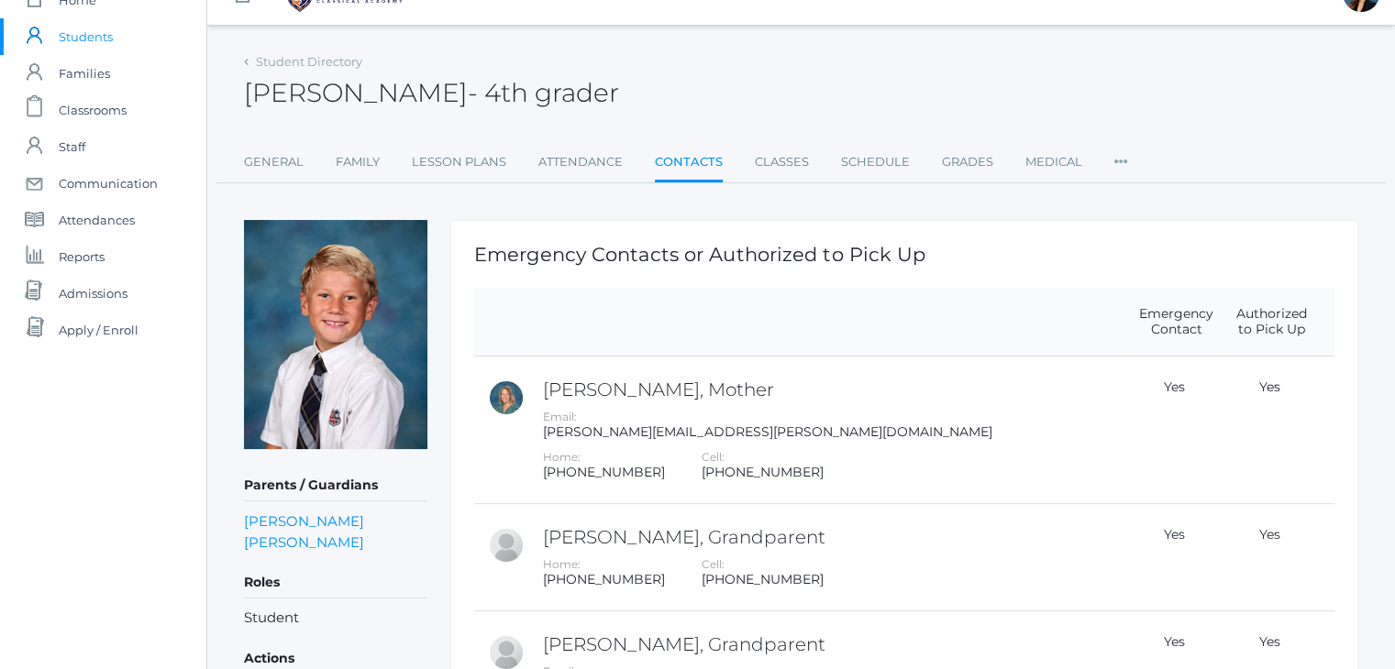 The height and width of the screenshot is (669, 1395). I want to click on li: Student, so click(336, 618).